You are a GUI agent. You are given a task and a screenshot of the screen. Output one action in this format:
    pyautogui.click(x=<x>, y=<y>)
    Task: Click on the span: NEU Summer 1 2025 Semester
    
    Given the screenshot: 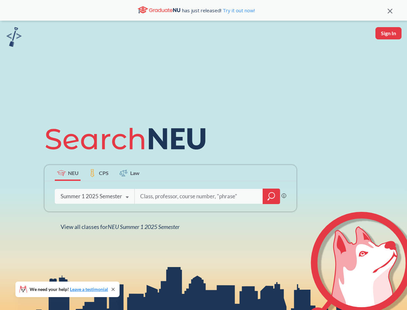 What is the action you would take?
    pyautogui.click(x=144, y=226)
    